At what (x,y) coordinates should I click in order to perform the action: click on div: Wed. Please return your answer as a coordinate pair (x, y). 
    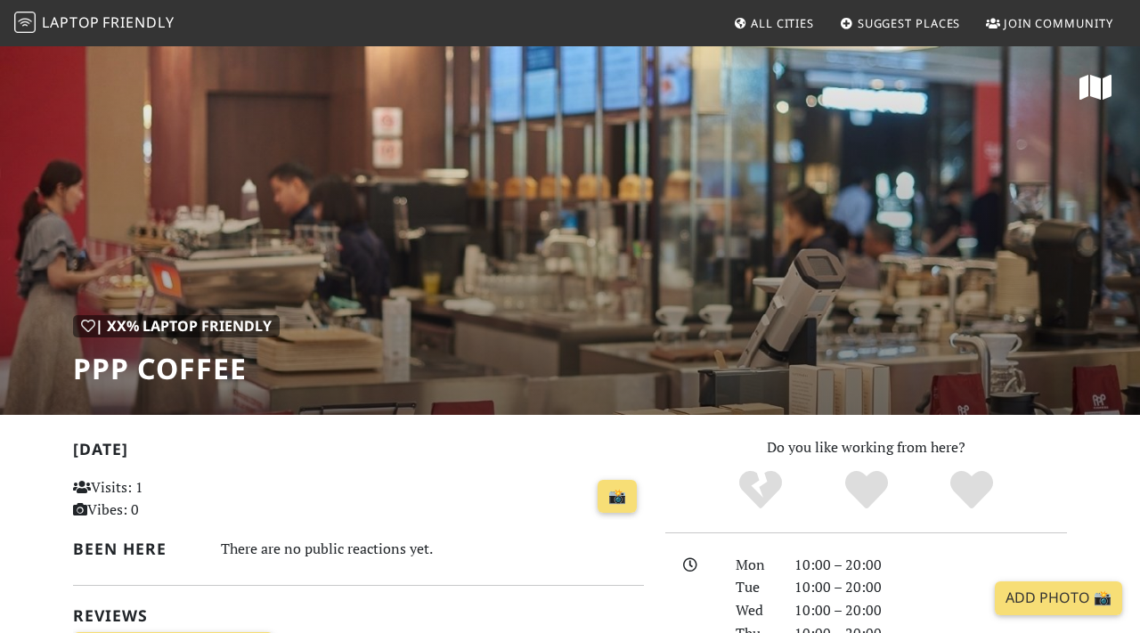
    Looking at the image, I should click on (754, 611).